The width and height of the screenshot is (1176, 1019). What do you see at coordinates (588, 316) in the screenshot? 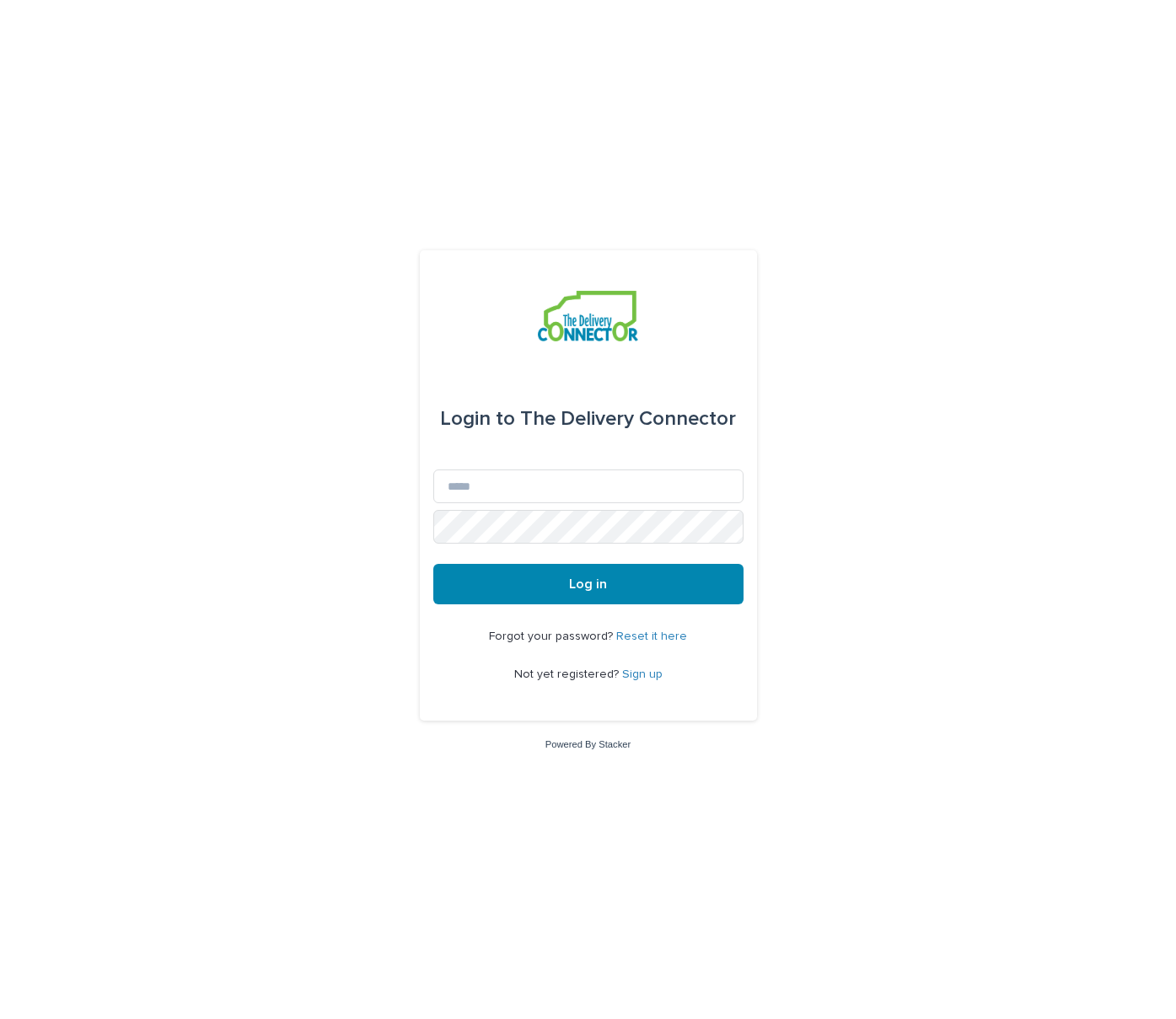
I see `img: aCWQmA6OSGG0Kwt8cj3c` at bounding box center [588, 316].